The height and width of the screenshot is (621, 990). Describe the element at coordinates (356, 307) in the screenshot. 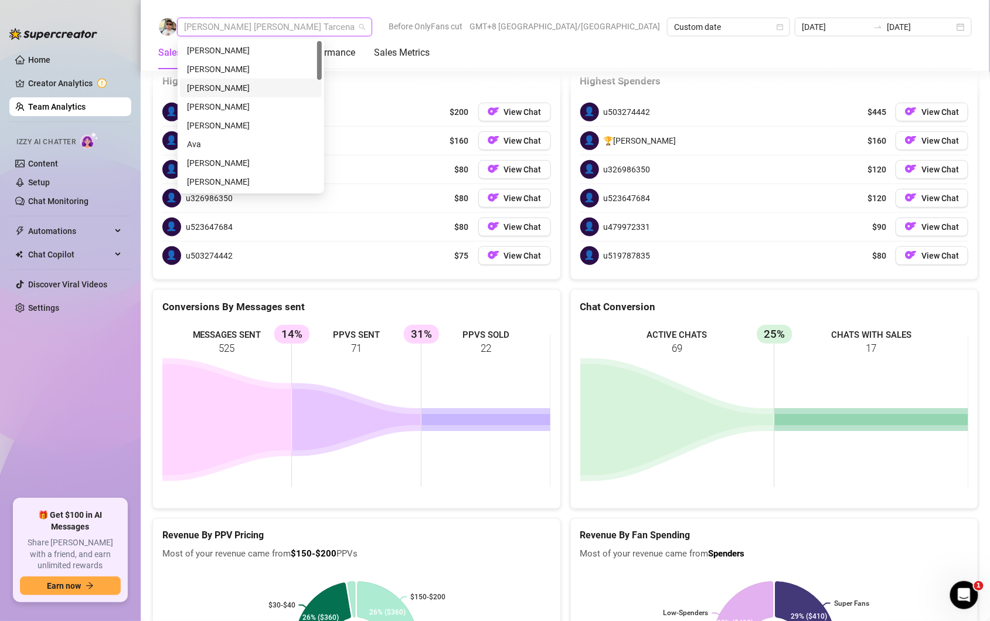

I see `div: Conversions By Messages sent` at that location.